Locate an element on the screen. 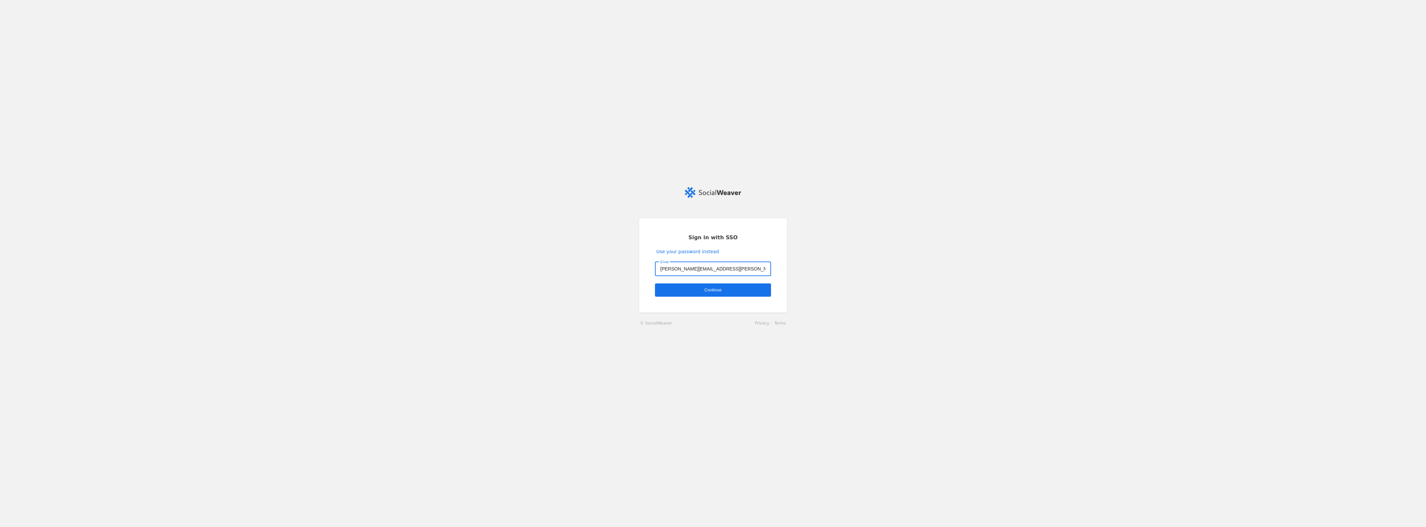 The height and width of the screenshot is (527, 1426). input: Email is located at coordinates (713, 269).